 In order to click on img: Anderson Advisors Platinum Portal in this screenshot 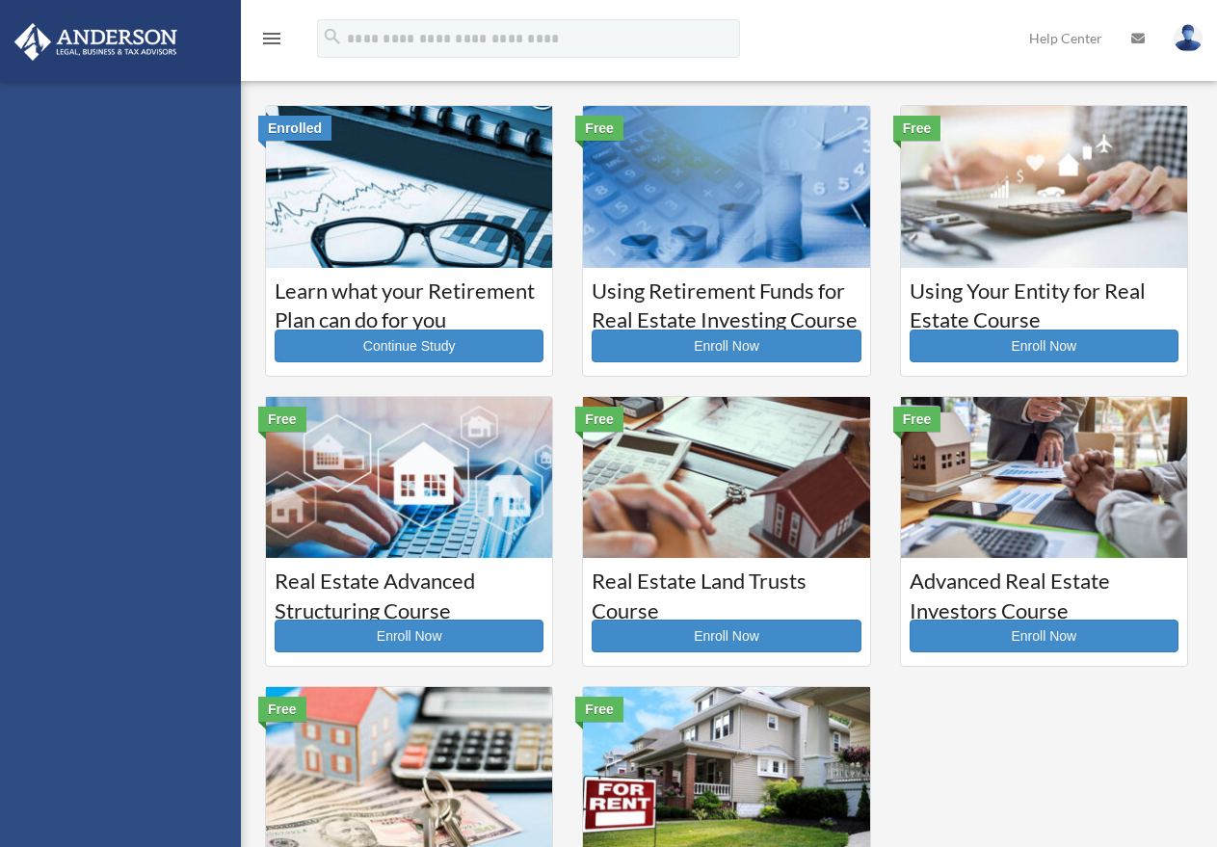, I will do `click(95, 41)`.